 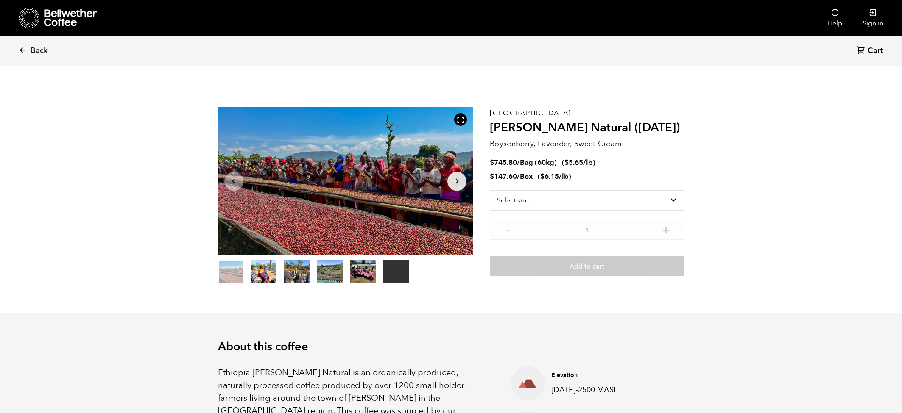 I want to click on p: Boysenberry, Lavender, Sweet Cream, so click(x=587, y=144).